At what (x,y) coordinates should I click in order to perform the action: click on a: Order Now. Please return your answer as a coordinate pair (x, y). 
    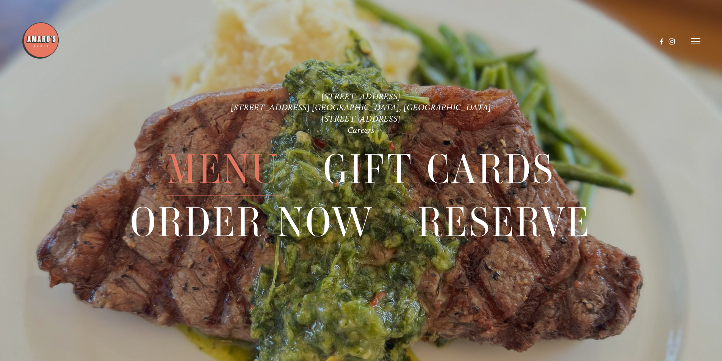
    Looking at the image, I should click on (252, 222).